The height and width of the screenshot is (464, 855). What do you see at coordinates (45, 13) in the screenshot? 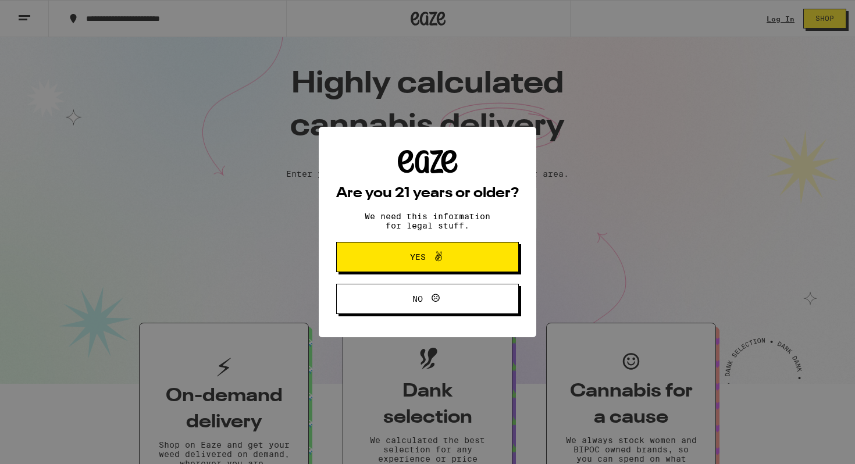
I see `span: Hi. Need any help?` at bounding box center [45, 13].